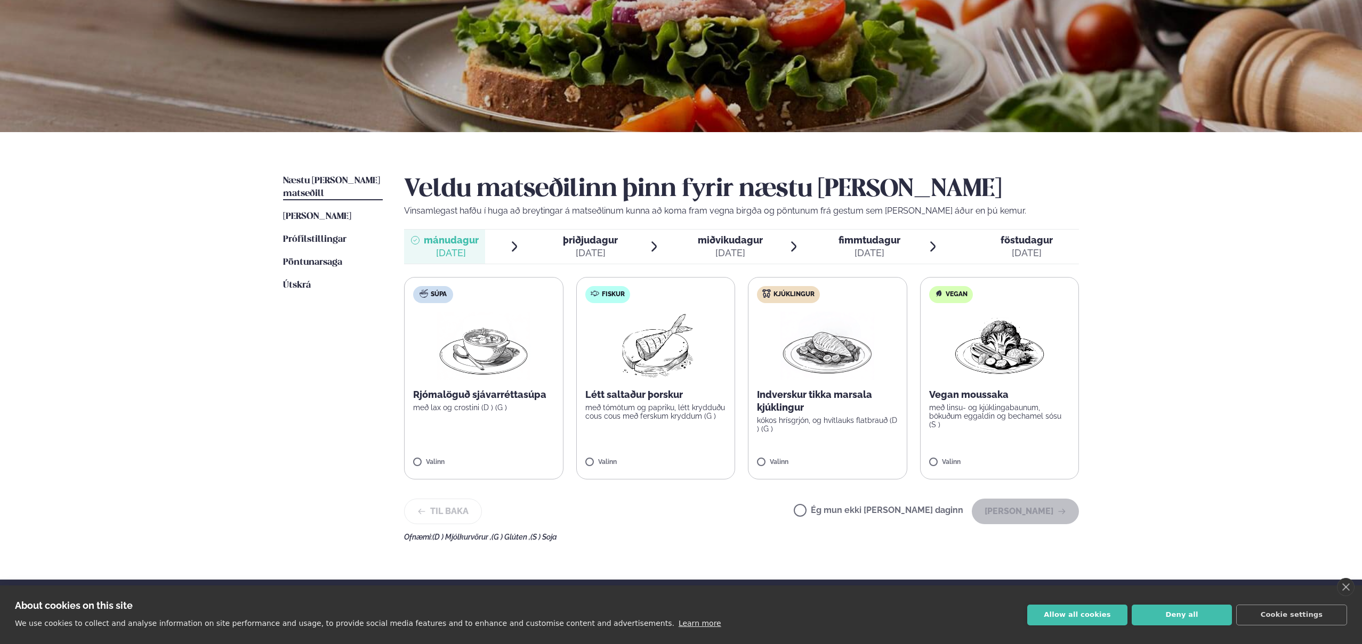 The width and height of the screenshot is (1362, 644). Describe the element at coordinates (656, 412) in the screenshot. I see `p: með tómötum og papriku, létt krydduðu cous cous með ferskum kryddum (G )` at that location.